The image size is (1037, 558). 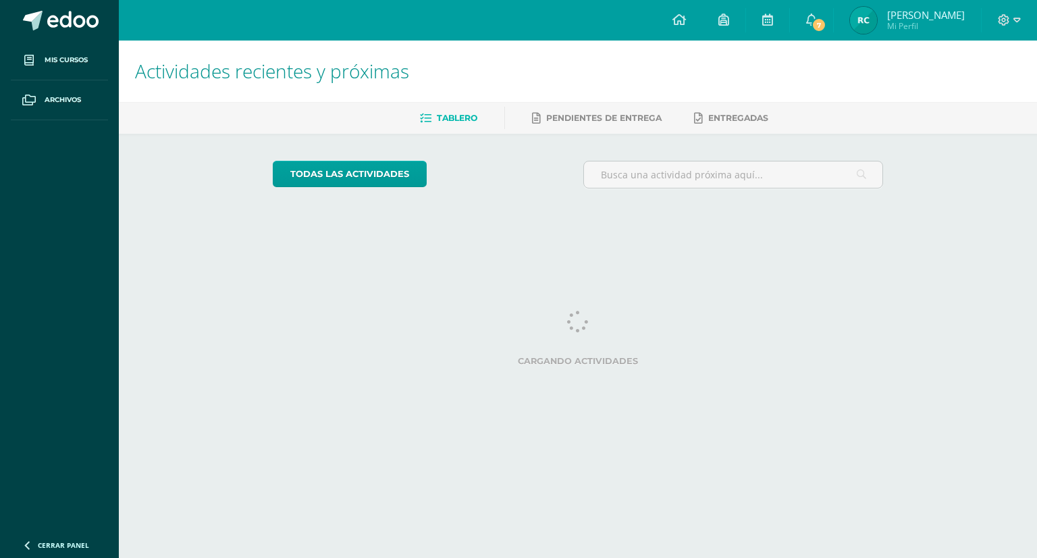 What do you see at coordinates (63, 100) in the screenshot?
I see `span: Archivos` at bounding box center [63, 100].